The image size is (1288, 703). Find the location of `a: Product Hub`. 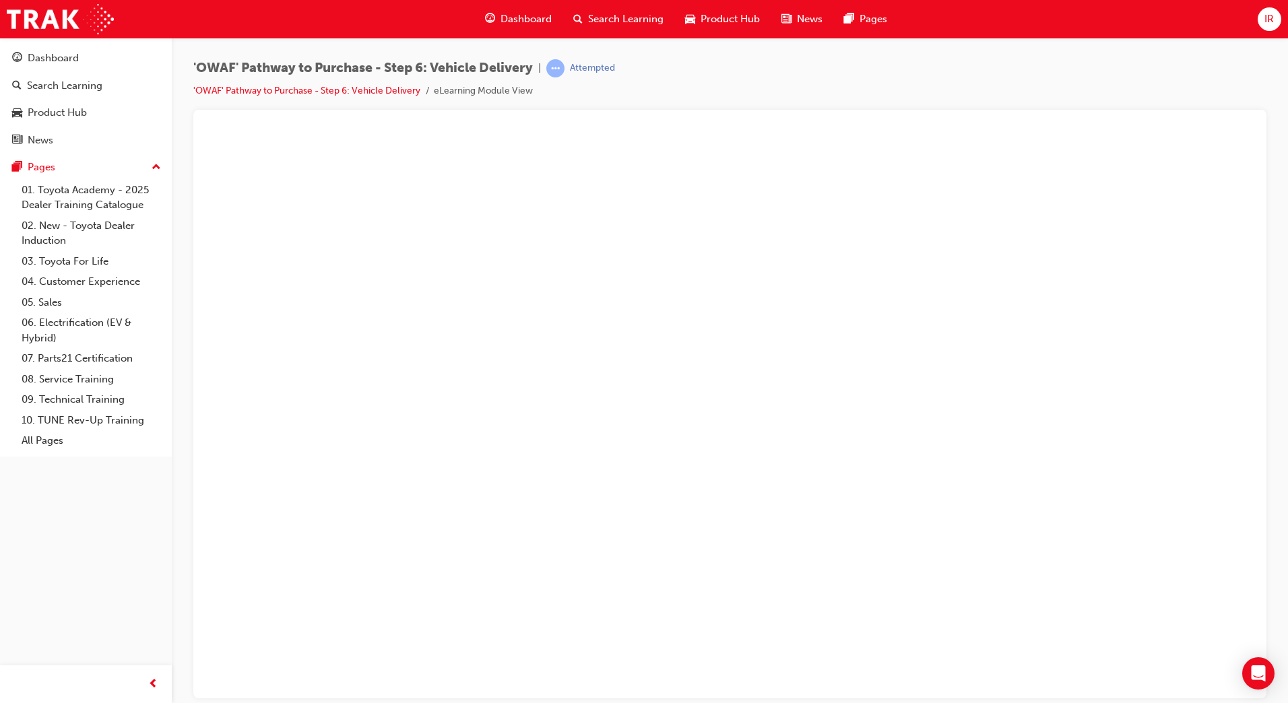

a: Product Hub is located at coordinates (86, 113).